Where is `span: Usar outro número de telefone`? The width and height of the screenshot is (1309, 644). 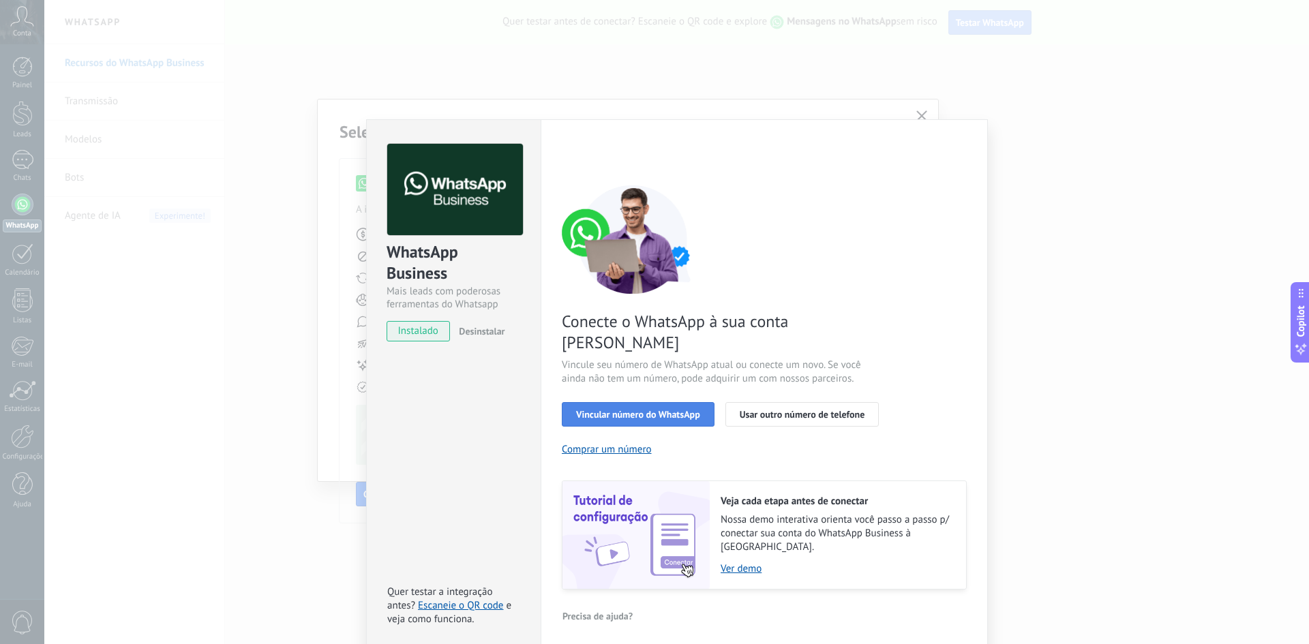 span: Usar outro número de telefone is located at coordinates (802, 414).